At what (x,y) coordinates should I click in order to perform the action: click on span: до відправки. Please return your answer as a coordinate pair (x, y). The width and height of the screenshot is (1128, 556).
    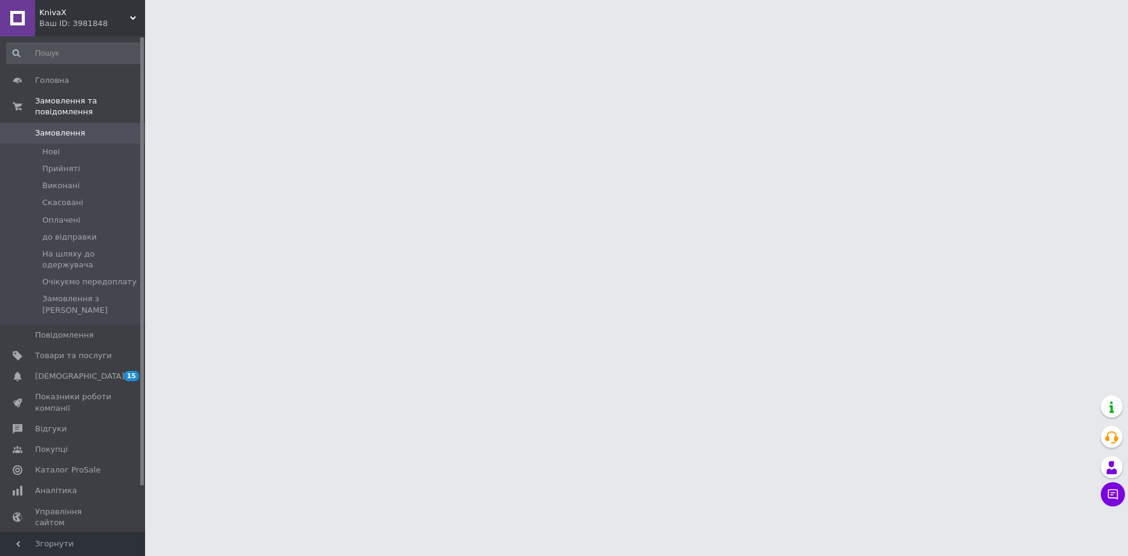
    Looking at the image, I should click on (70, 237).